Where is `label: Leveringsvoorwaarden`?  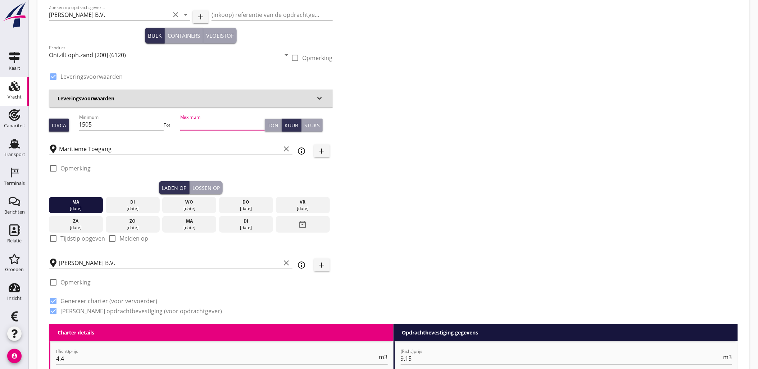 label: Leveringsvoorwaarden is located at coordinates (91, 77).